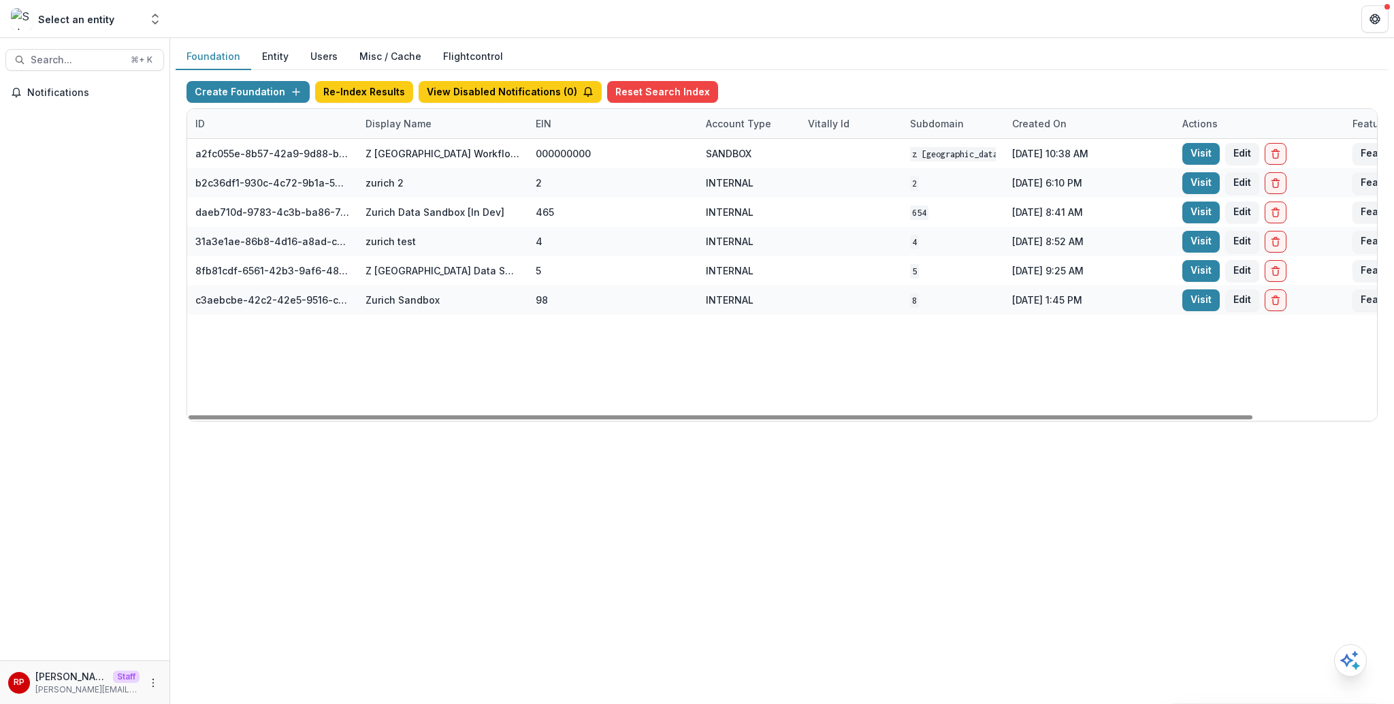  I want to click on div: 4, so click(539, 241).